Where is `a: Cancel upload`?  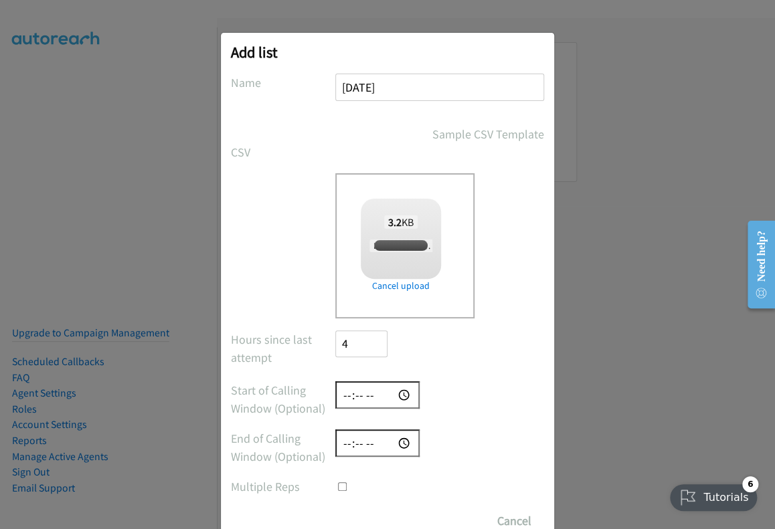 a: Cancel upload is located at coordinates (401, 286).